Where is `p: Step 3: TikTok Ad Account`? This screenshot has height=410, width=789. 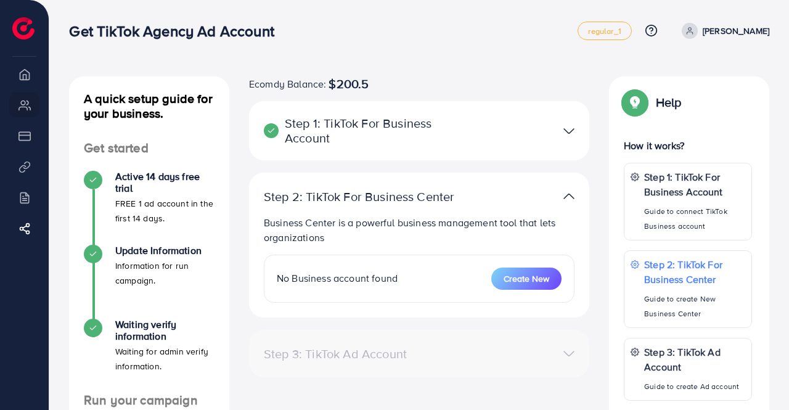
p: Step 3: TikTok Ad Account is located at coordinates (694, 359).